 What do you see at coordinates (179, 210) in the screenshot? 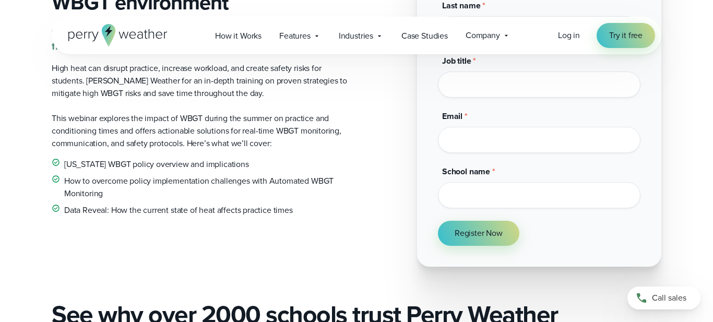
I see `p: Data Reveal: How the current state of heat affects practice times` at bounding box center [179, 210].